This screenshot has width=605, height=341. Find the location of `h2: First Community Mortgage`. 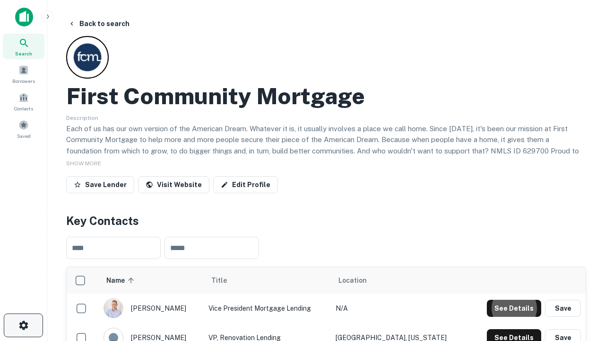

h2: First Community Mortgage is located at coordinates (216, 96).